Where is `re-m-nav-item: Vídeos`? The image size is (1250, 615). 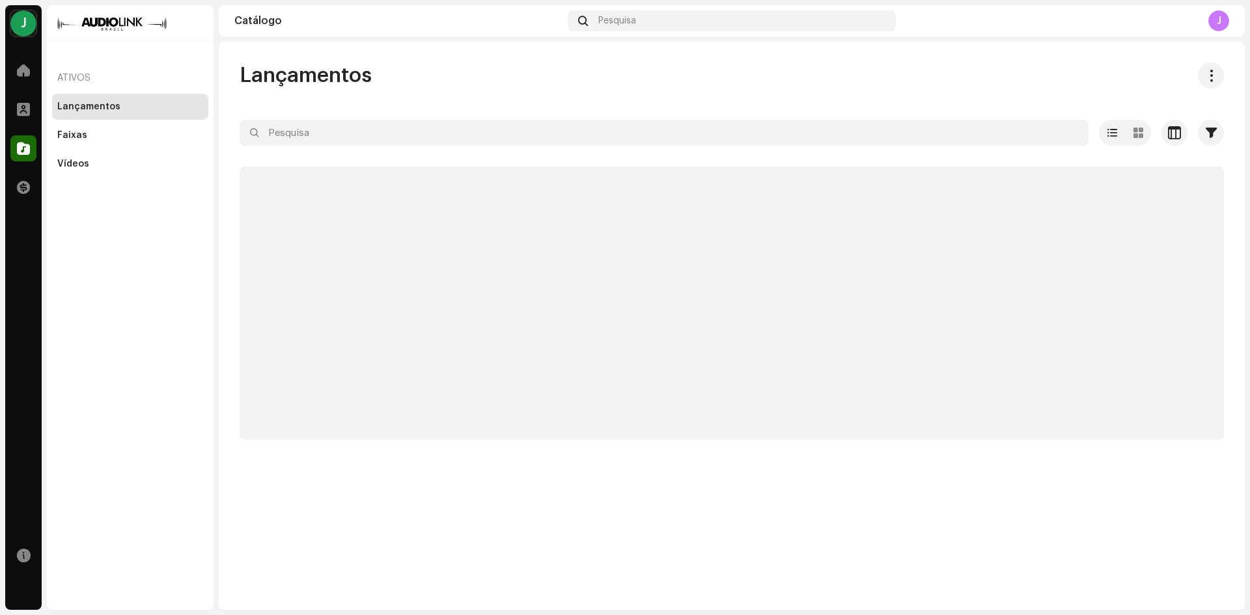
re-m-nav-item: Vídeos is located at coordinates (130, 164).